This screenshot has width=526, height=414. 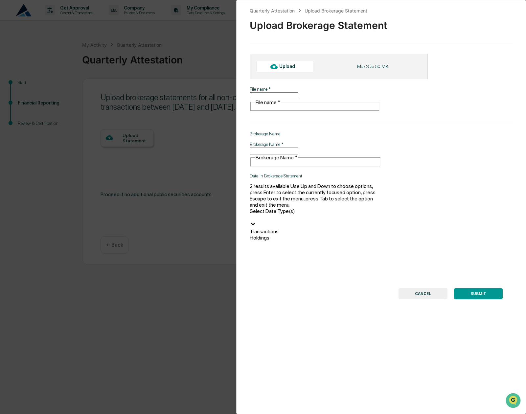 What do you see at coordinates (313, 196) in the screenshot?
I see `span: Use Up and Down to choose options, press Enter to select the currently focused option, press Esca...` at bounding box center [313, 196].